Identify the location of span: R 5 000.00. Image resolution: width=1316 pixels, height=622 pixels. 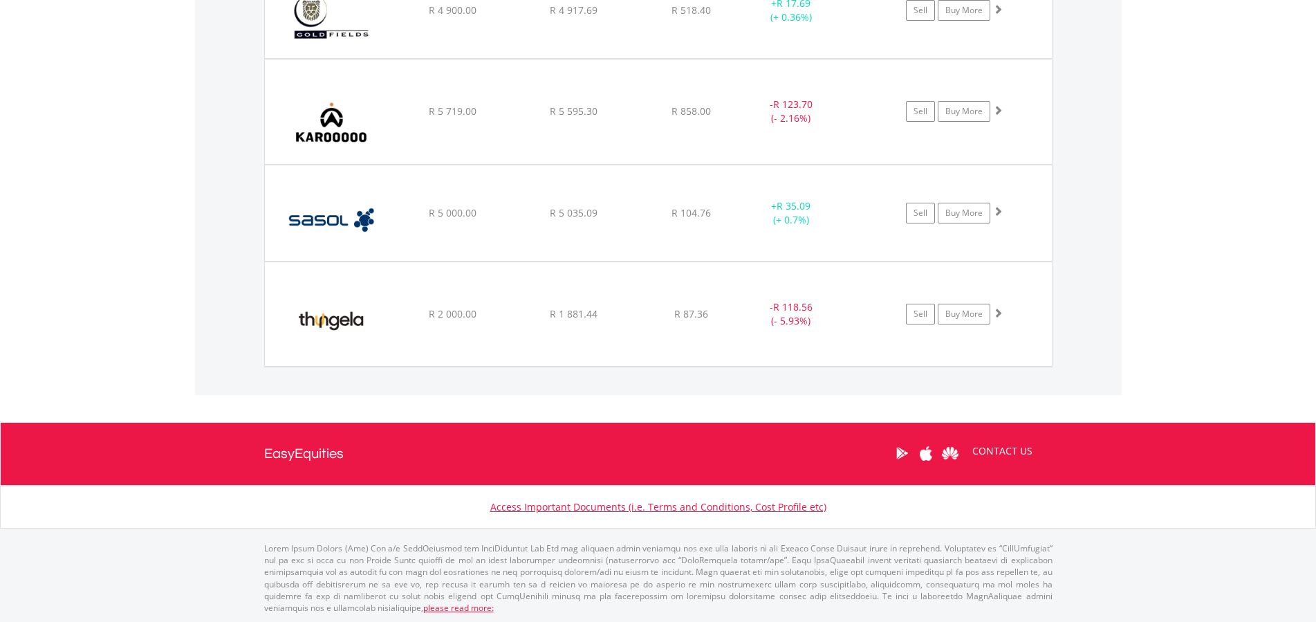
(452, 212).